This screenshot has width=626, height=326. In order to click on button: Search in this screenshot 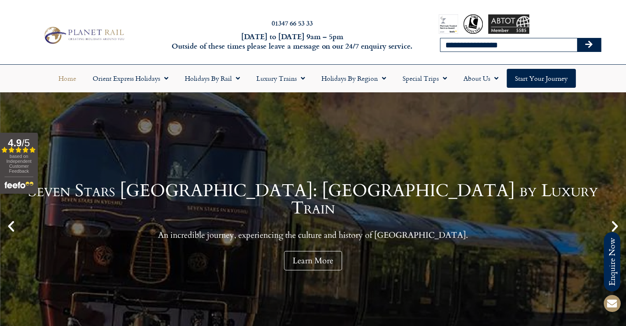, I will do `click(589, 45)`.